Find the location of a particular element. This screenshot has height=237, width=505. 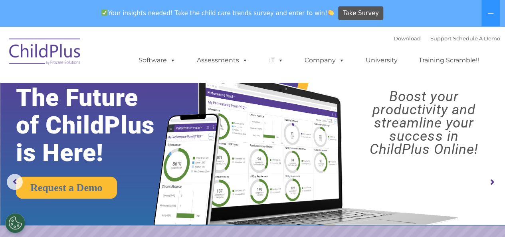

a: University is located at coordinates (381, 60).